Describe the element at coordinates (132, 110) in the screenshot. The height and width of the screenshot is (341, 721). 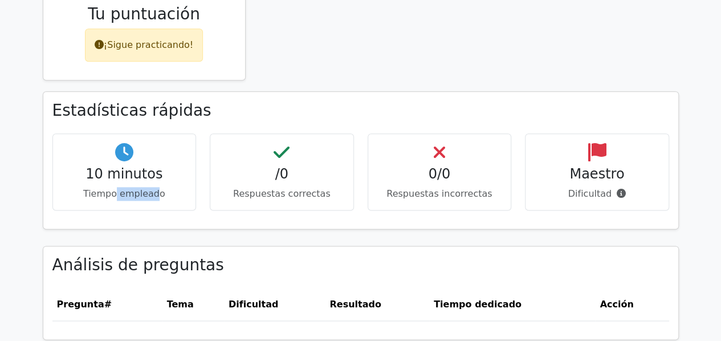
I see `font: Estadísticas rápidas` at that location.